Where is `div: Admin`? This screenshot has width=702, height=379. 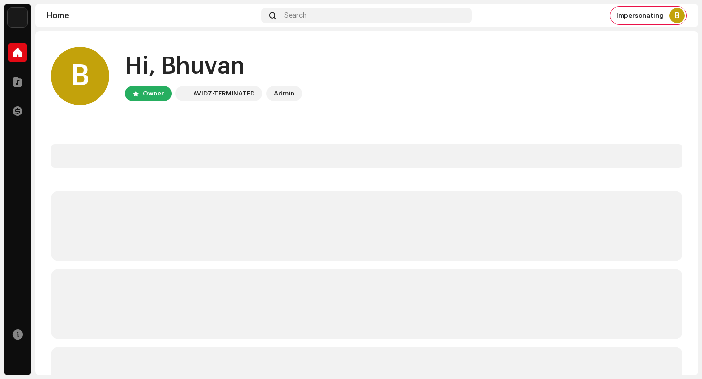 div: Admin is located at coordinates (284, 94).